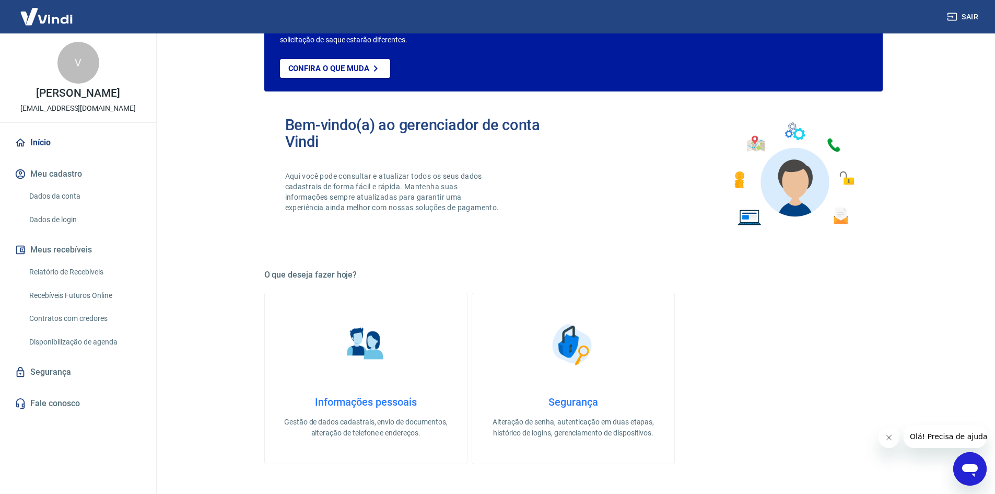 The height and width of the screenshot is (494, 995). Describe the element at coordinates (78, 403) in the screenshot. I see `a: Fale conosco` at that location.